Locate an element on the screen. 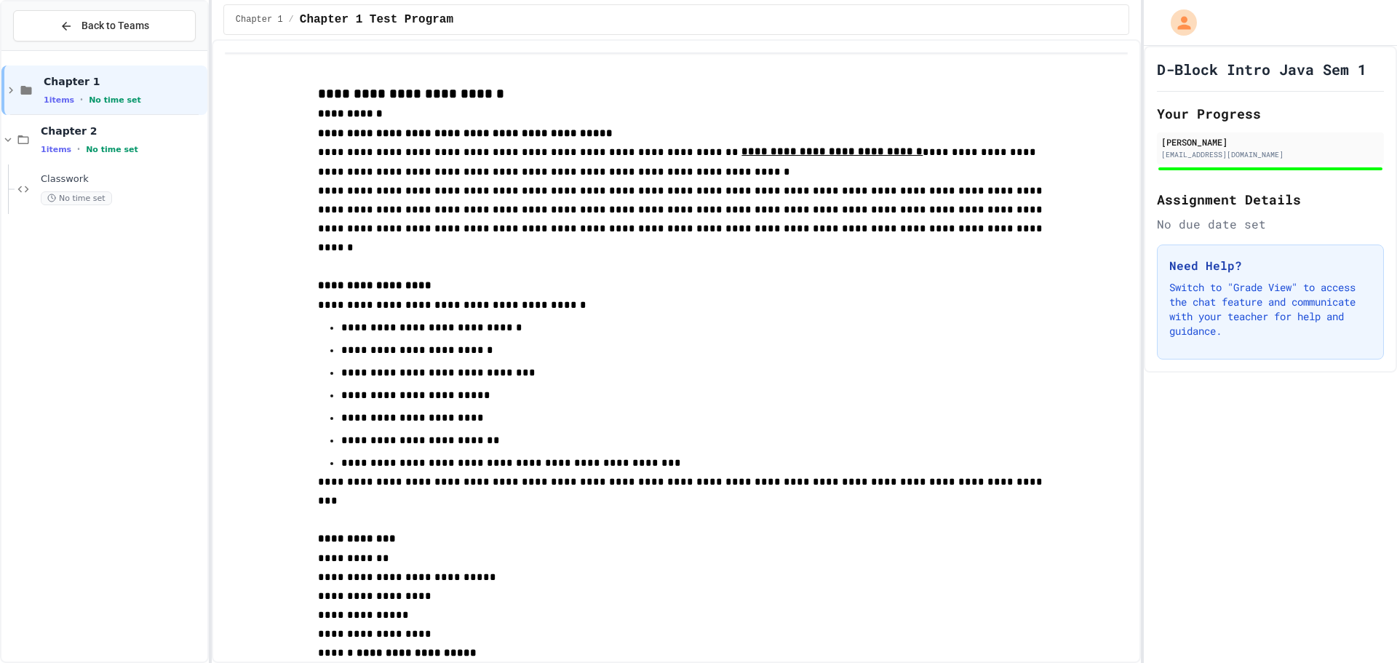  button: Back to Teams is located at coordinates (104, 25).